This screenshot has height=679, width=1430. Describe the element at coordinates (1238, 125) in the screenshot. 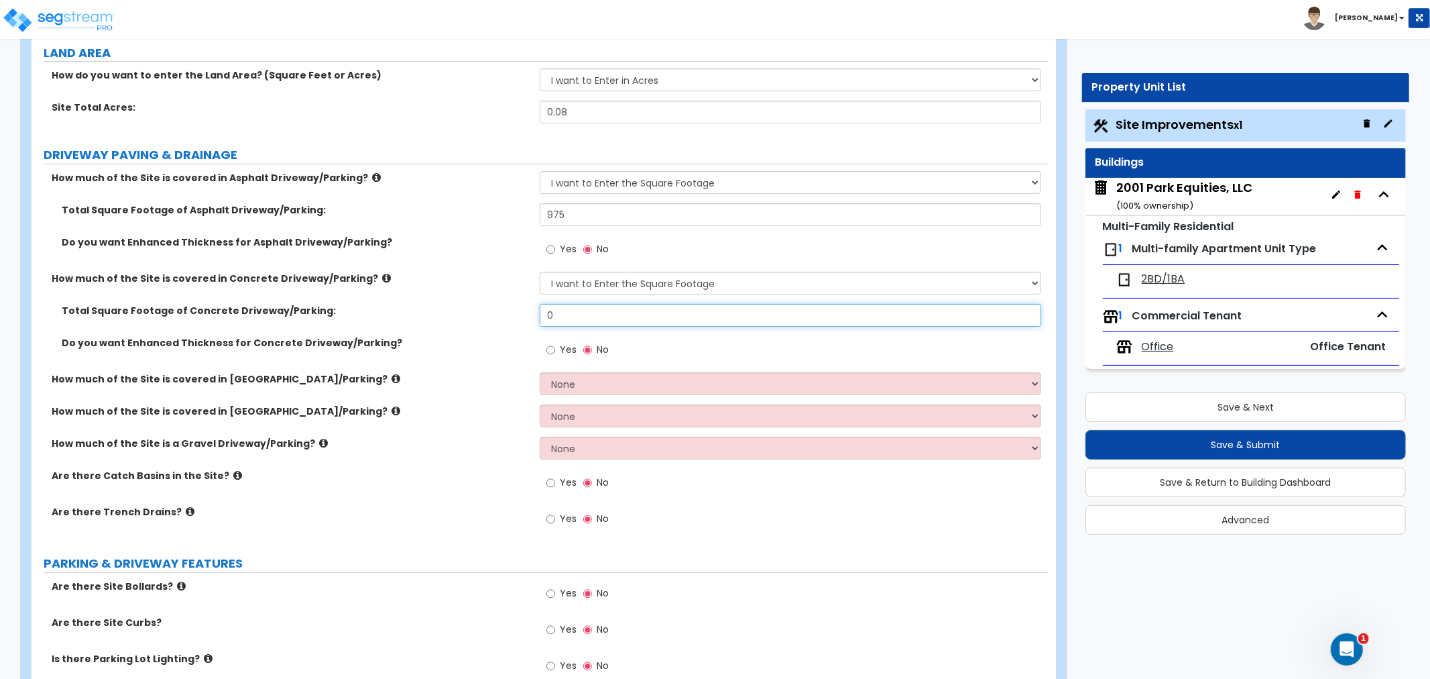

I see `small: x1` at that location.